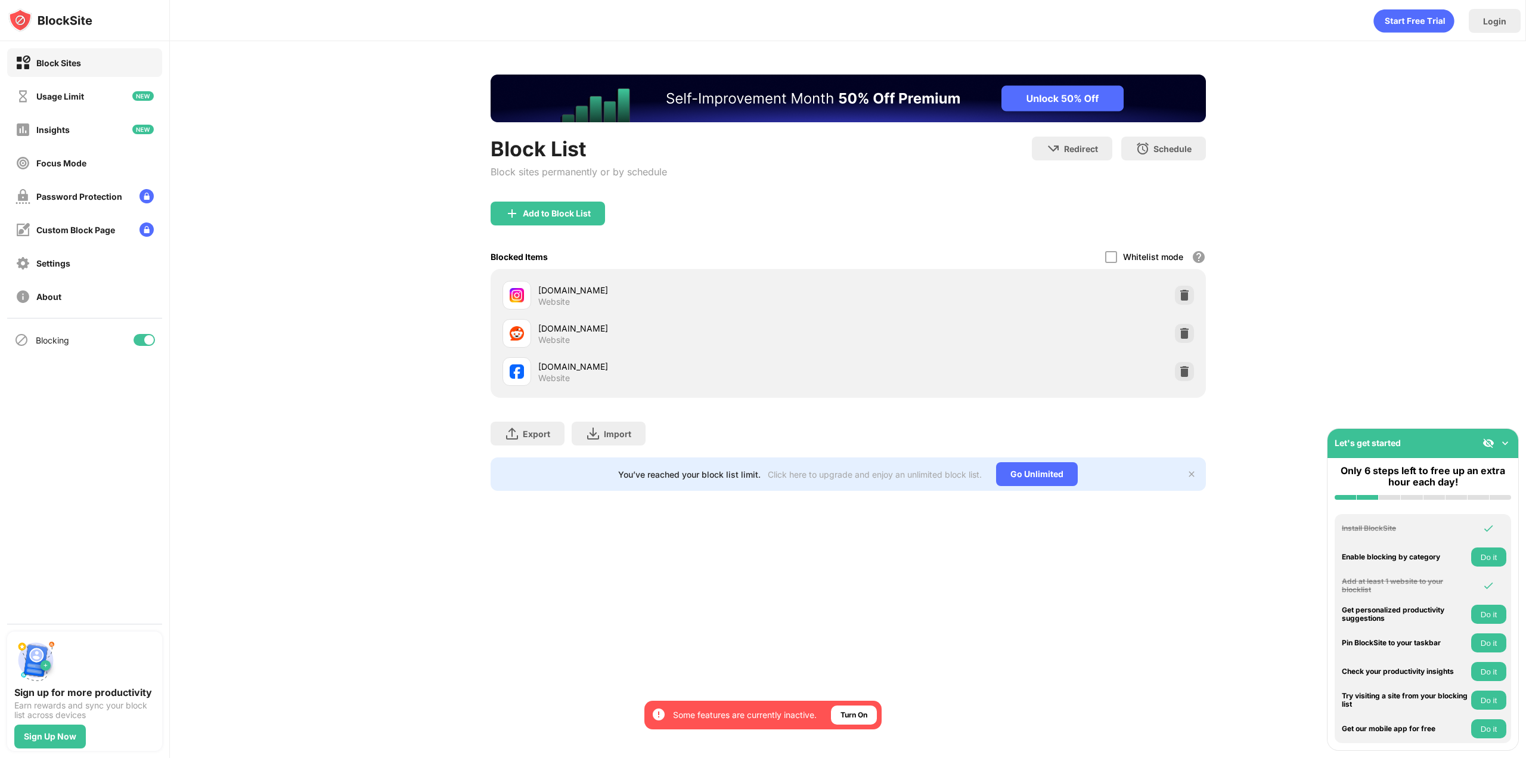 The width and height of the screenshot is (1526, 758). What do you see at coordinates (537, 433) in the screenshot?
I see `div: Export` at bounding box center [537, 433].